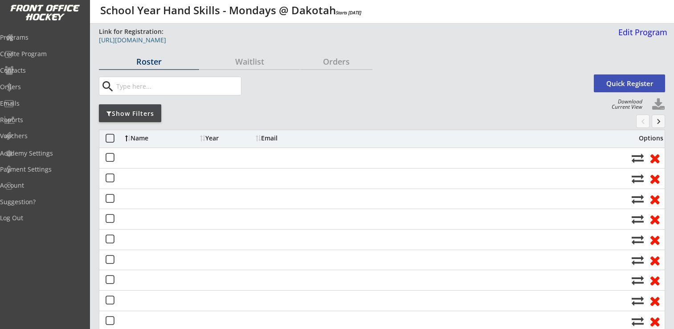  What do you see at coordinates (641, 32) in the screenshot?
I see `div: Edit Program` at bounding box center [641, 32].